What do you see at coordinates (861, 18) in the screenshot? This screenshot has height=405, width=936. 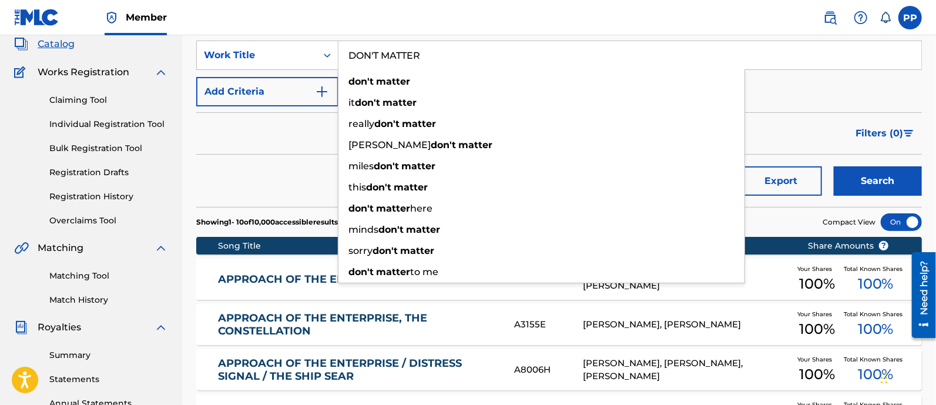 I see `div: Help` at bounding box center [861, 18].